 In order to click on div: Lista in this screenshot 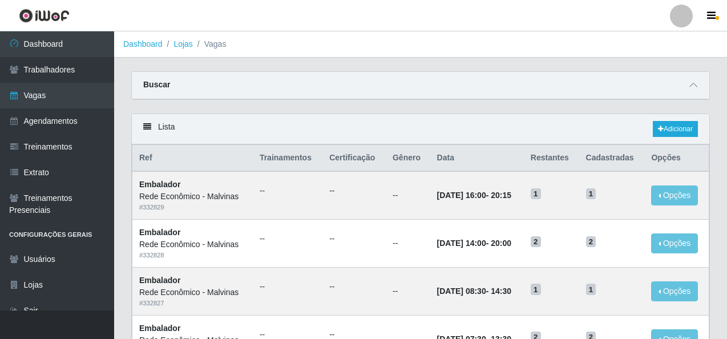, I will do `click(421, 129)`.